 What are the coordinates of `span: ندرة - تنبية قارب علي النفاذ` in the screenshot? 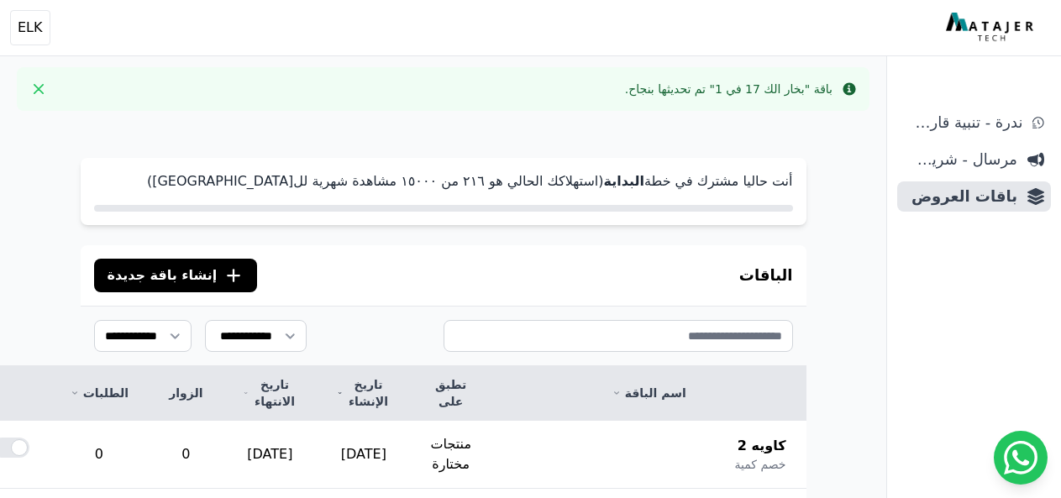 It's located at (963, 123).